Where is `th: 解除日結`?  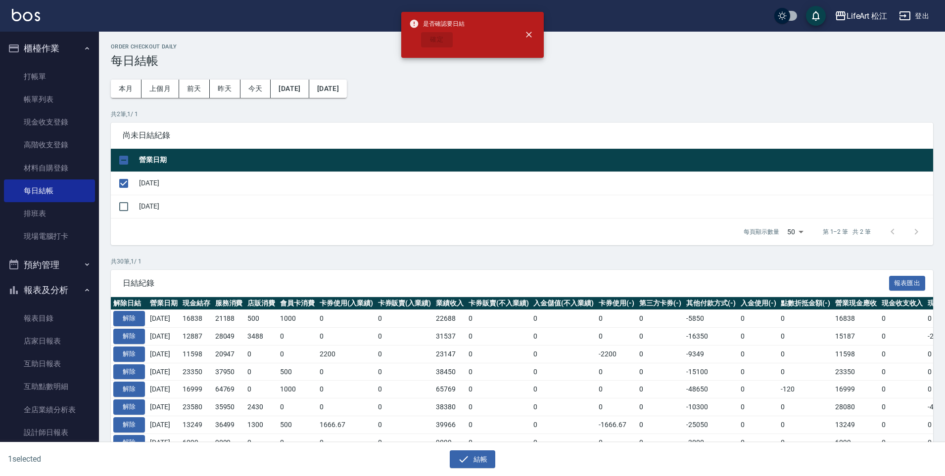
th: 解除日結 is located at coordinates (129, 304).